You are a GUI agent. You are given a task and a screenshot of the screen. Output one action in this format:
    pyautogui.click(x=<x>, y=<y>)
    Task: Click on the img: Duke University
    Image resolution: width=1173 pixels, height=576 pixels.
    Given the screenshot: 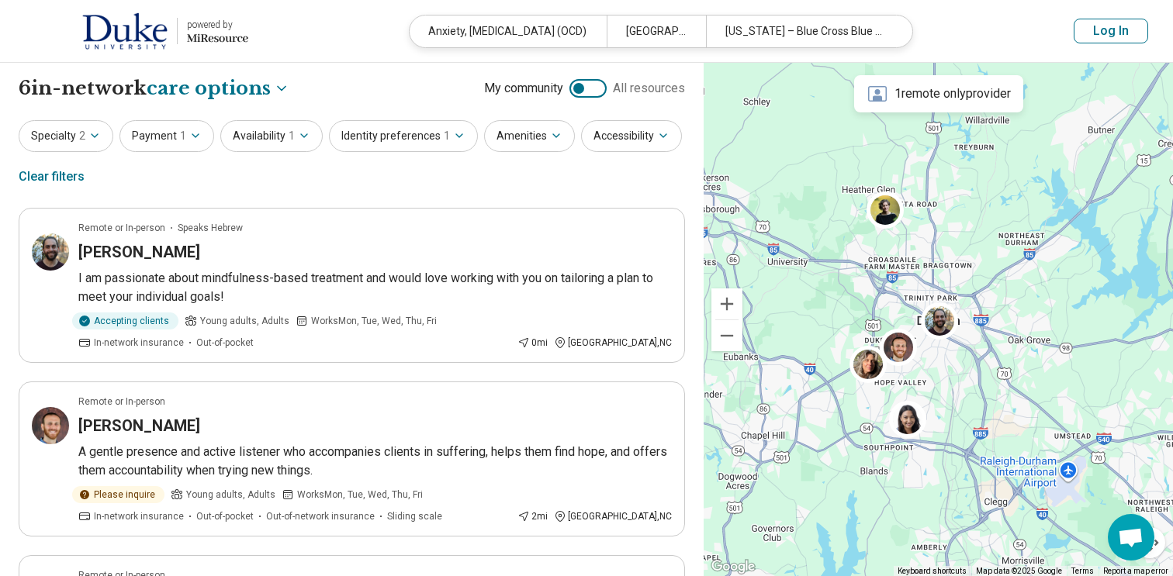 What is the action you would take?
    pyautogui.click(x=125, y=31)
    